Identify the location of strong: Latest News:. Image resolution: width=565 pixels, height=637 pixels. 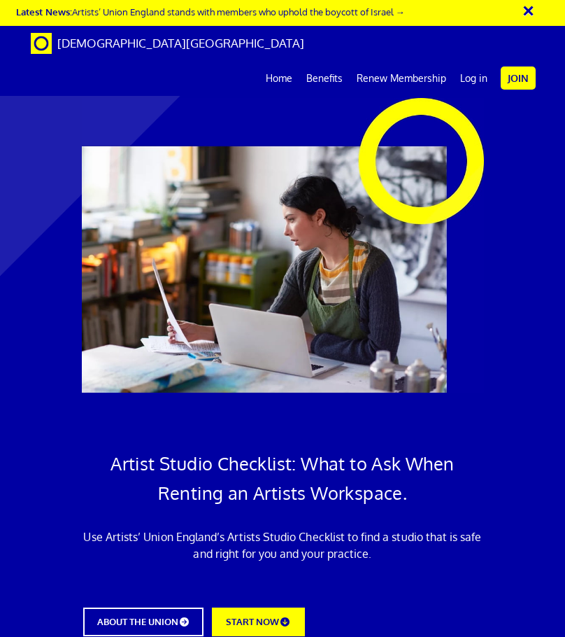
(44, 11).